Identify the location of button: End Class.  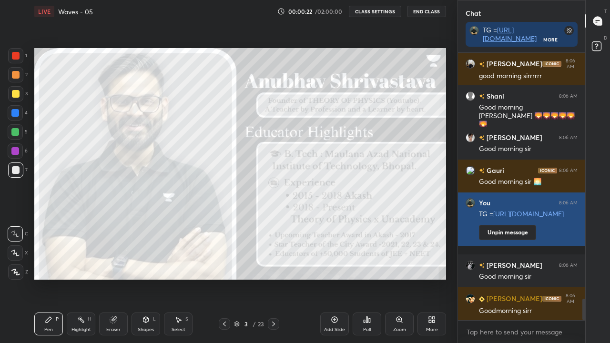
(427, 11).